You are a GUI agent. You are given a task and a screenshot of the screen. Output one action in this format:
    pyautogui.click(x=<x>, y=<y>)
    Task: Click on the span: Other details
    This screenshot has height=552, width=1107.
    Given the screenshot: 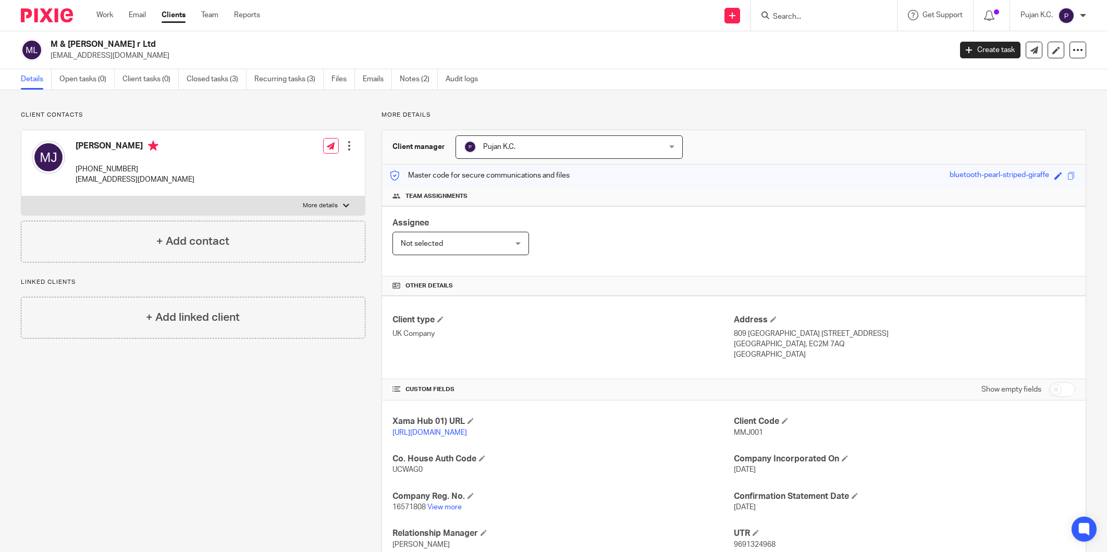 What is the action you would take?
    pyautogui.click(x=429, y=286)
    